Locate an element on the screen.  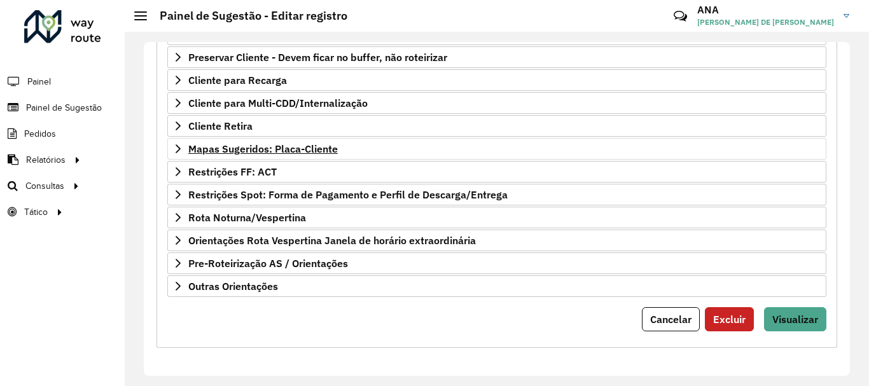
span: Pedidos is located at coordinates (40, 134).